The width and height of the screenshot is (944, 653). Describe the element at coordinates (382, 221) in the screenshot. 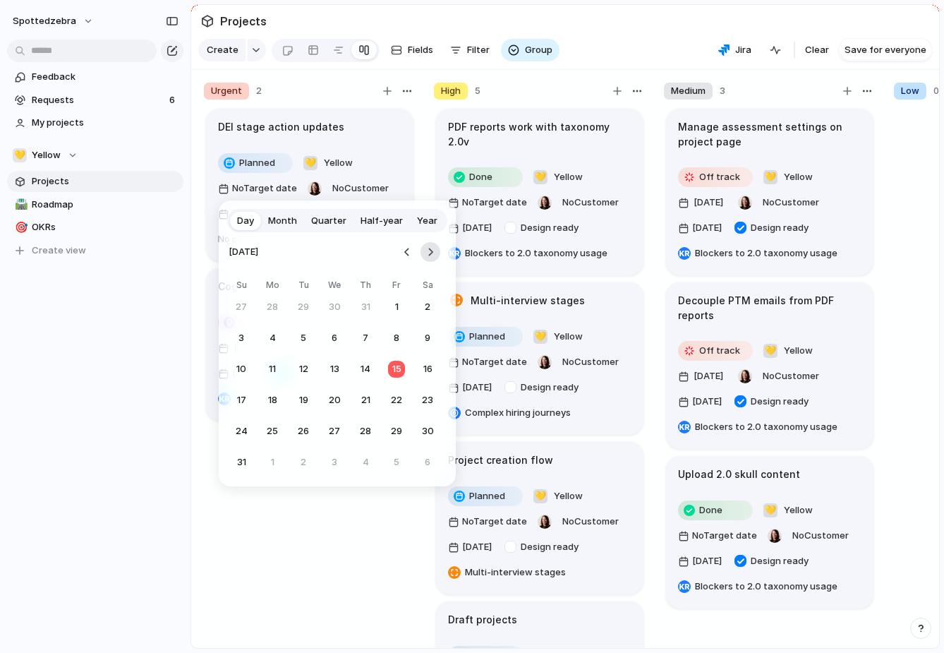

I see `span: Half-year` at that location.